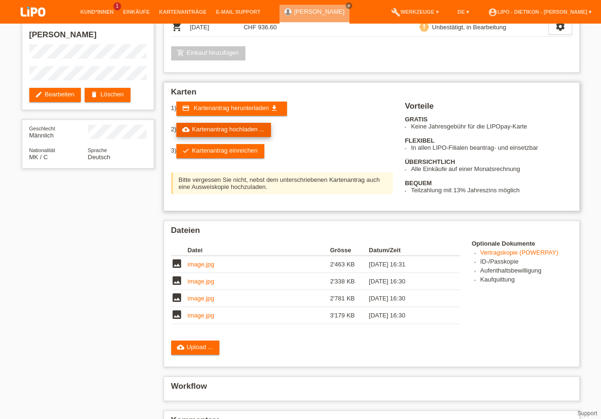 The height and width of the screenshot is (419, 601). What do you see at coordinates (526, 280) in the screenshot?
I see `li: Kaufquittung` at bounding box center [526, 280].